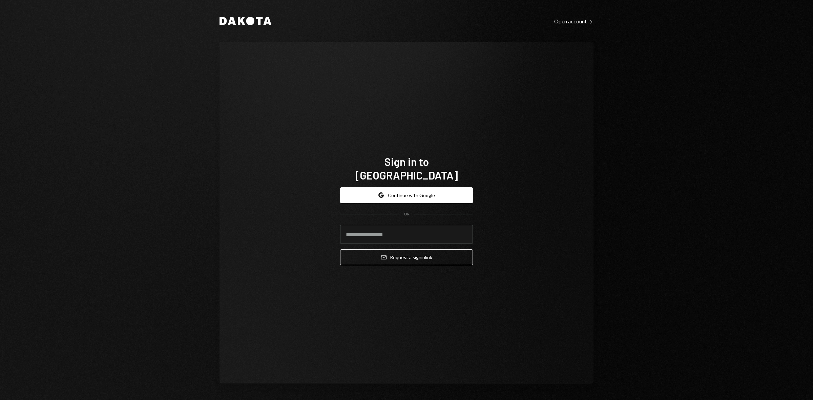 This screenshot has width=813, height=400. I want to click on div: OR, so click(407, 214).